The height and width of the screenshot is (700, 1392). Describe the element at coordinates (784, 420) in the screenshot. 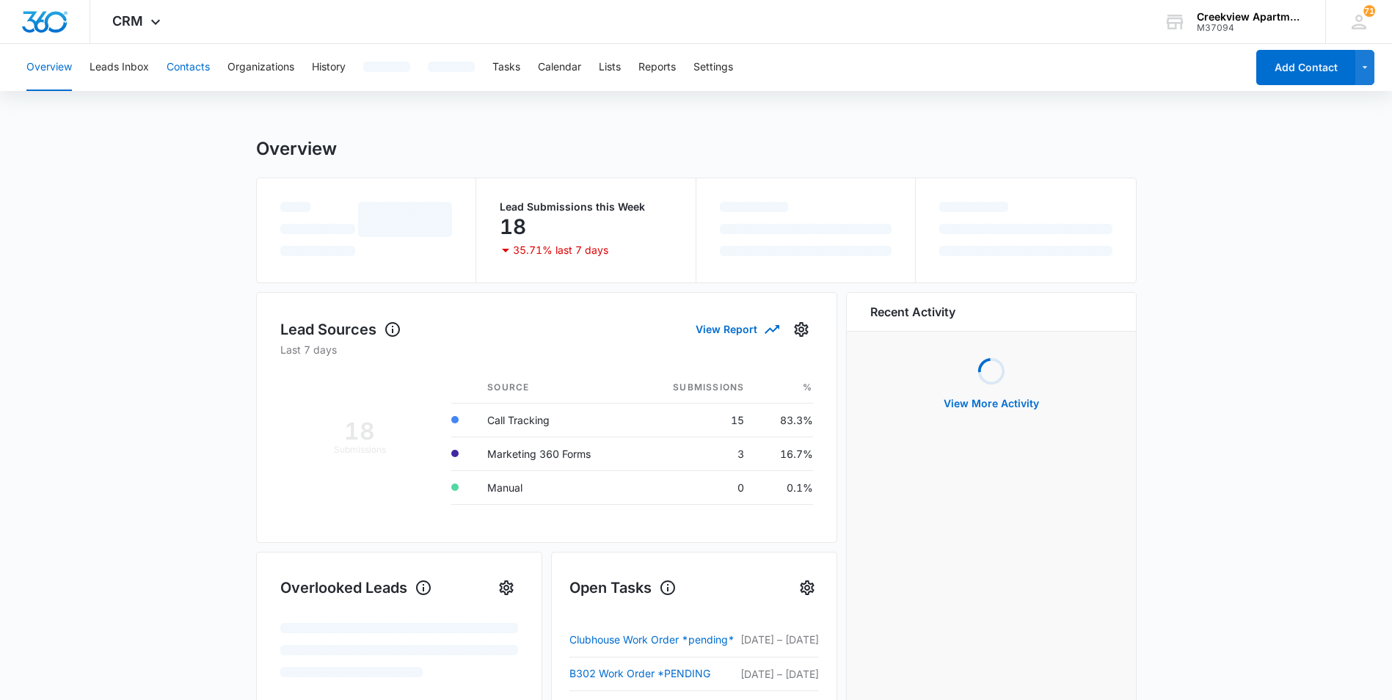

I see `td: 83.3%` at that location.